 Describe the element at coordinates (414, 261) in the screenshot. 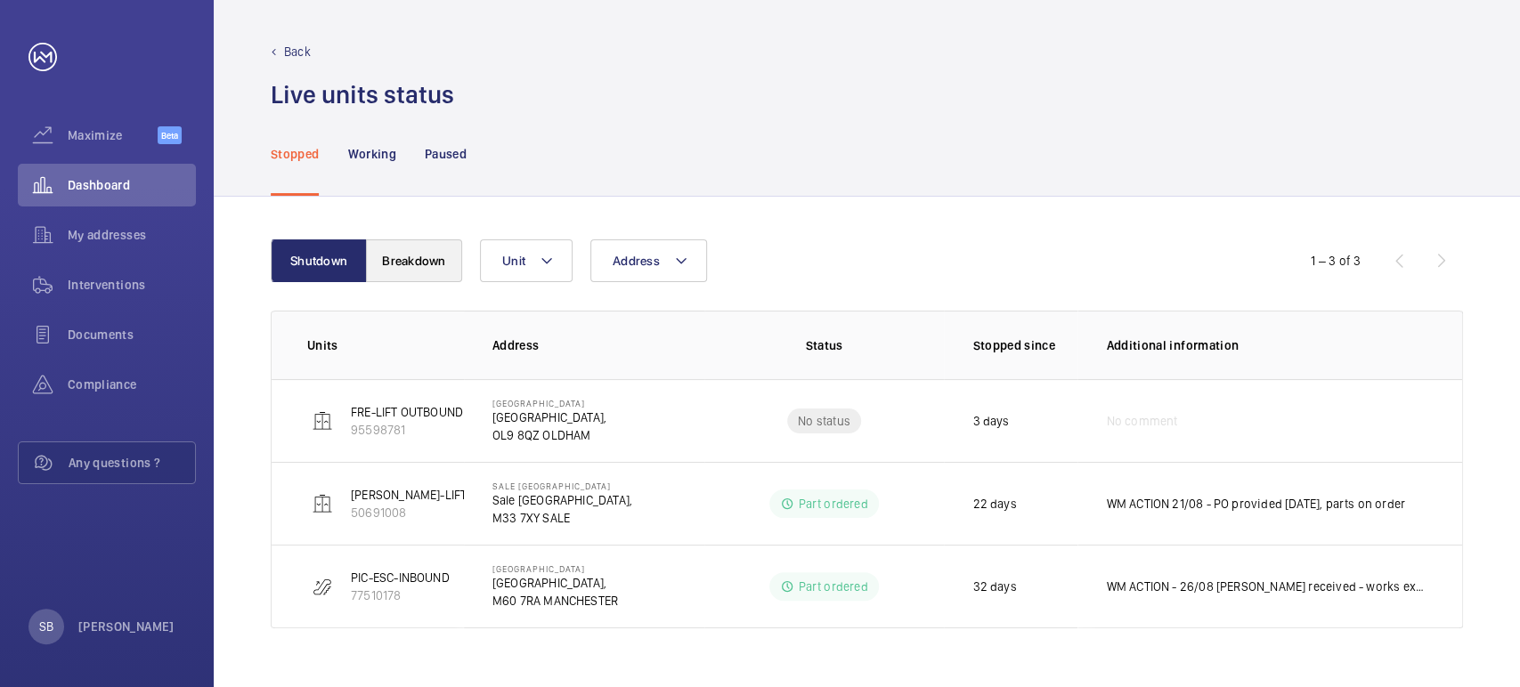

I see `button: Breakdown` at that location.